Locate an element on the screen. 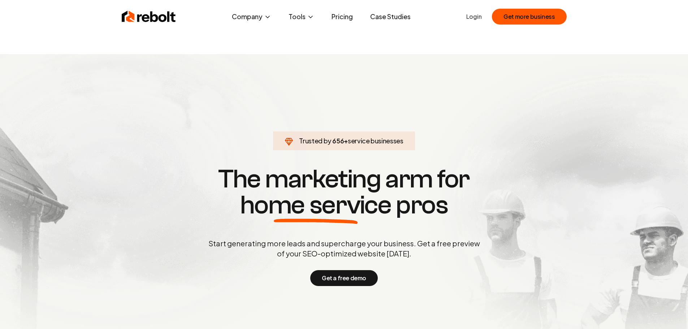 The width and height of the screenshot is (688, 329). h1: The marketing arm for pros is located at coordinates (344, 192).